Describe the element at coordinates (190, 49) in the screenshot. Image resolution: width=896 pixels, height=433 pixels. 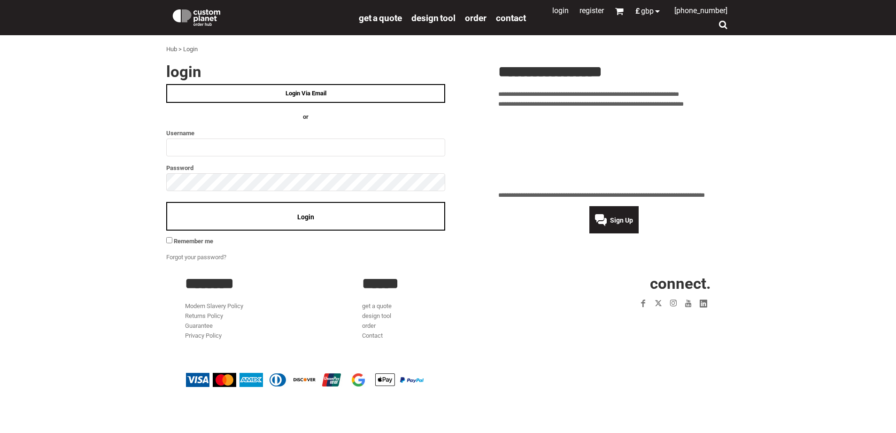
I see `div: Login` at that location.